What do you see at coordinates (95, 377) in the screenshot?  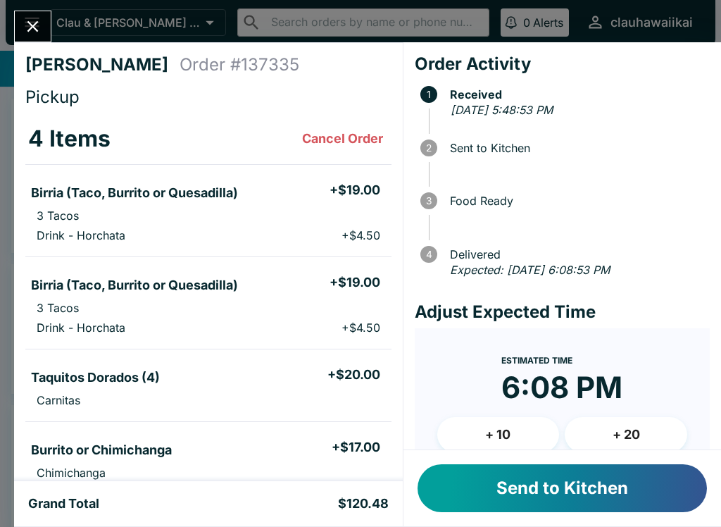 I see `h5: Taquitos Dorados (4)` at bounding box center [95, 377].